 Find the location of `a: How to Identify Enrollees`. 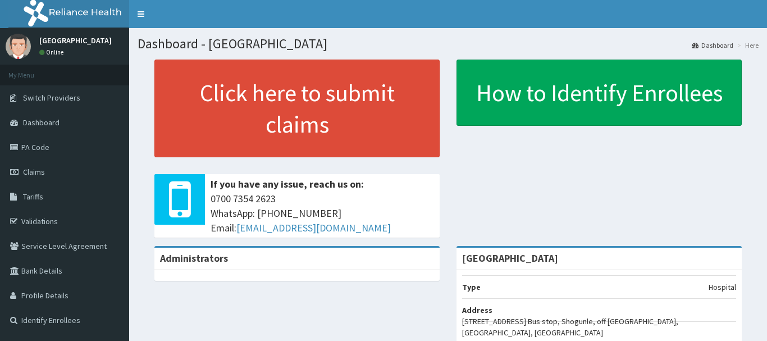

a: How to Identify Enrollees is located at coordinates (599, 93).